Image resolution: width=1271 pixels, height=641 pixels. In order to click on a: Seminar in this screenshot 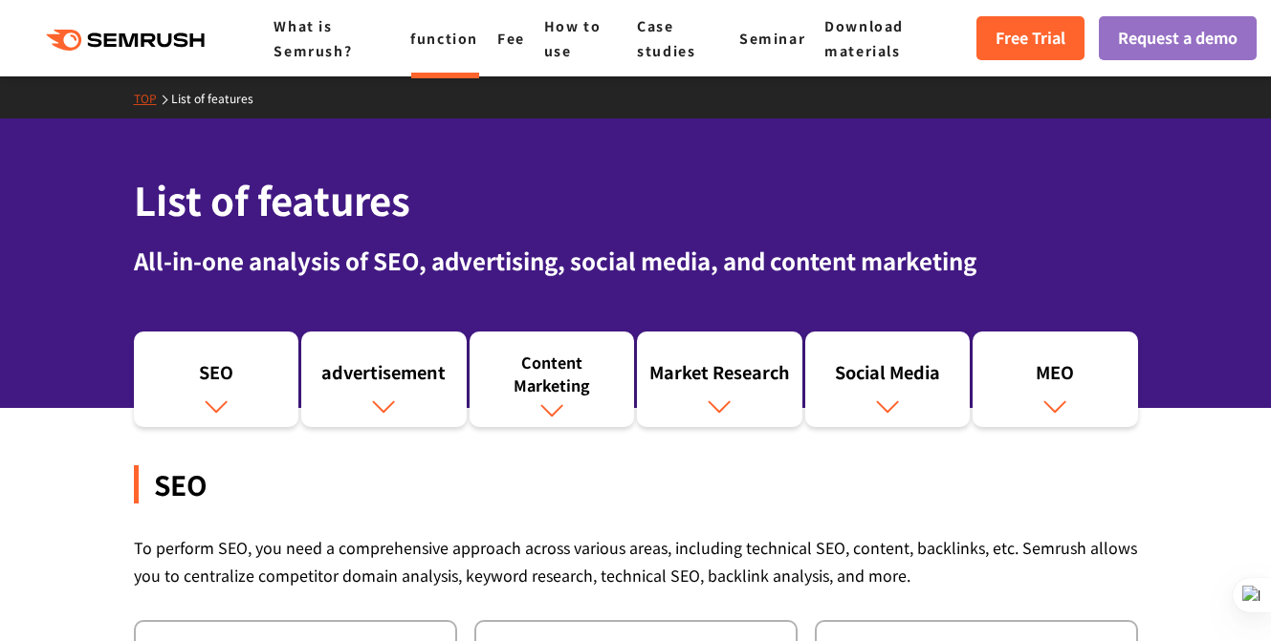, I will do `click(771, 38)`.